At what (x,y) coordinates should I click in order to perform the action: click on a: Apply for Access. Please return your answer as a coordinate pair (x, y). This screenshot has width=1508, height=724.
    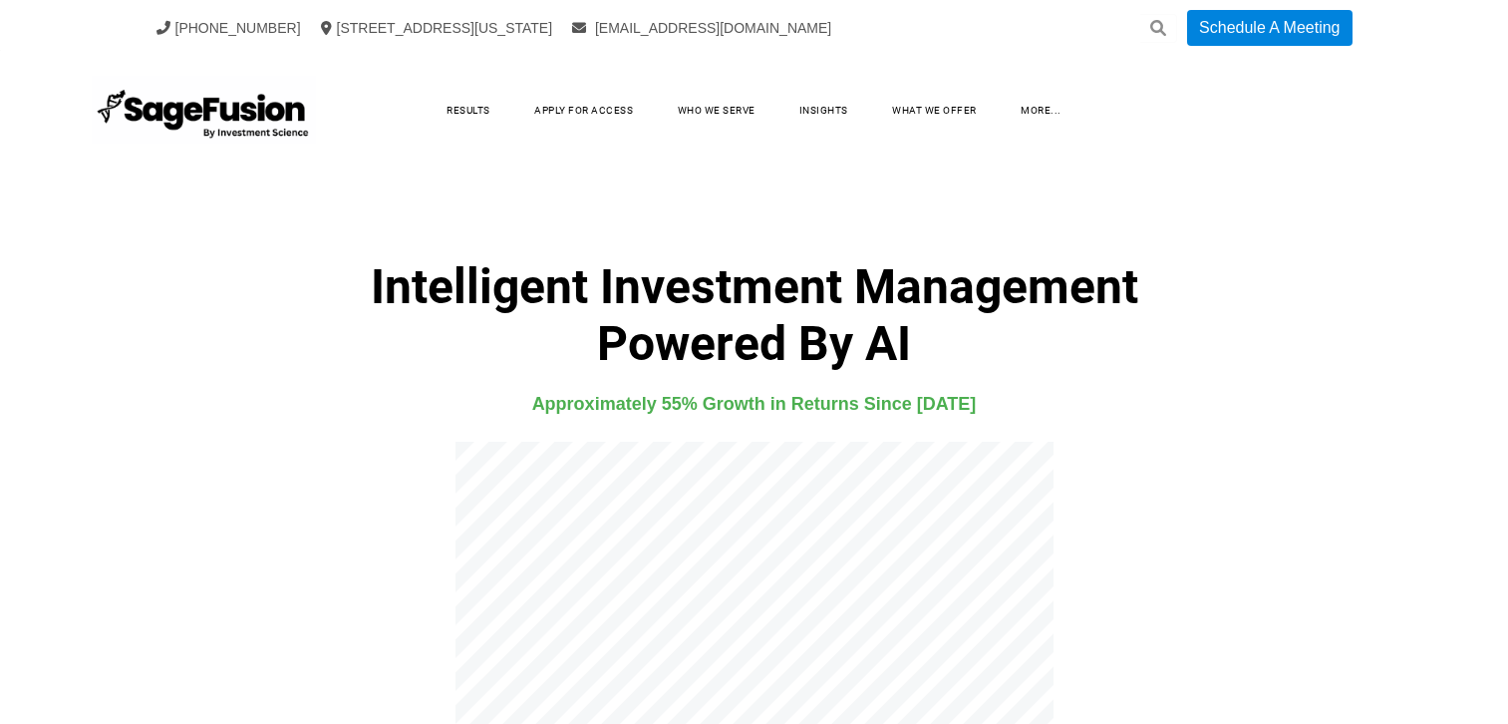
    Looking at the image, I should click on (583, 111).